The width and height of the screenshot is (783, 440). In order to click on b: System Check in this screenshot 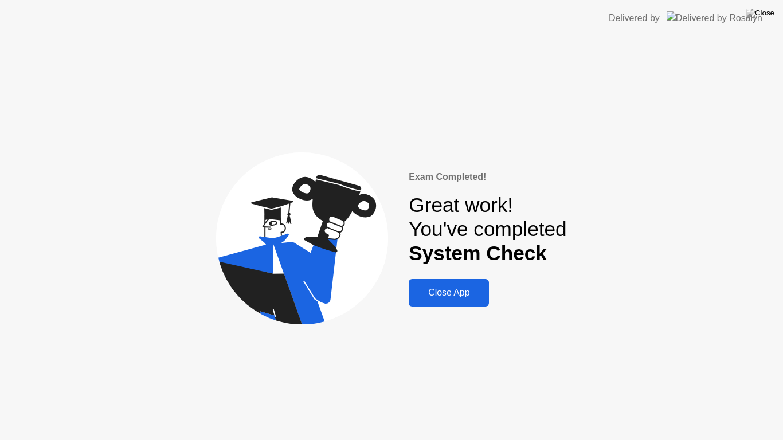, I will do `click(478, 253)`.